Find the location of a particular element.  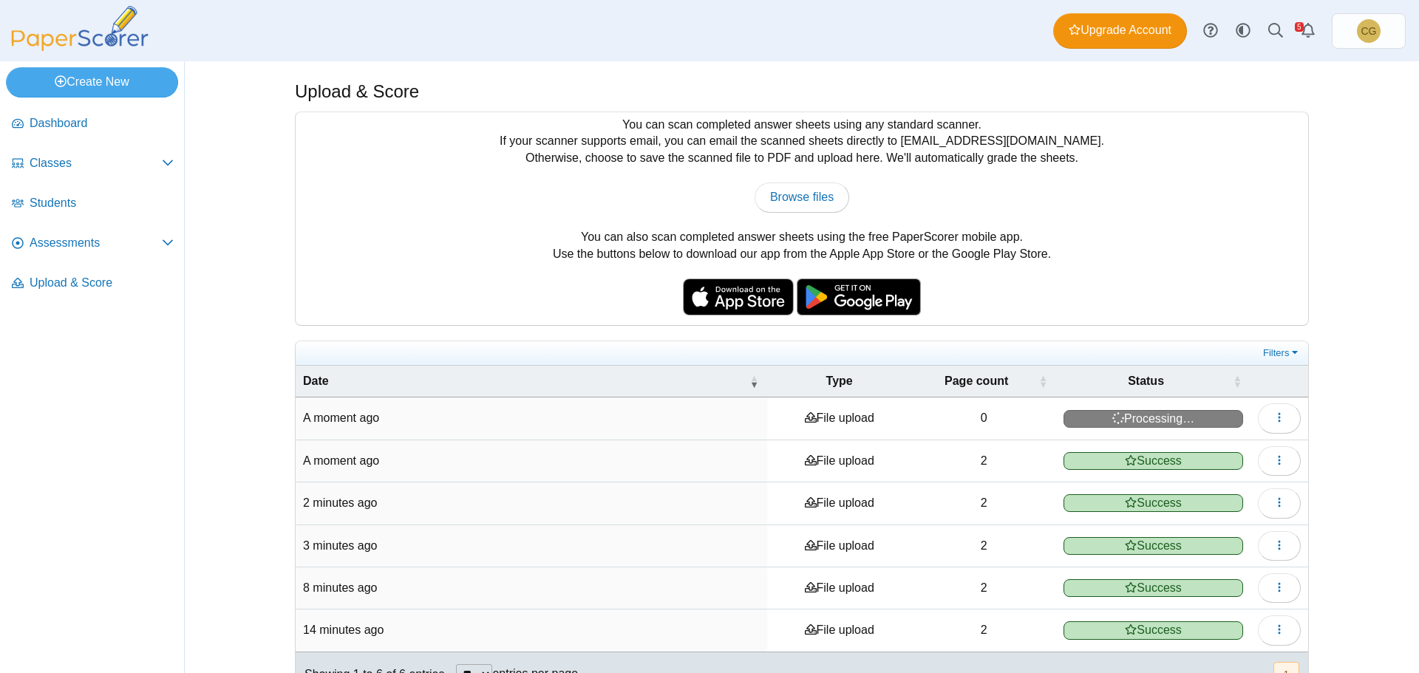

time: Sep 9, 2025 at 7:21 PM is located at coordinates (341, 418).